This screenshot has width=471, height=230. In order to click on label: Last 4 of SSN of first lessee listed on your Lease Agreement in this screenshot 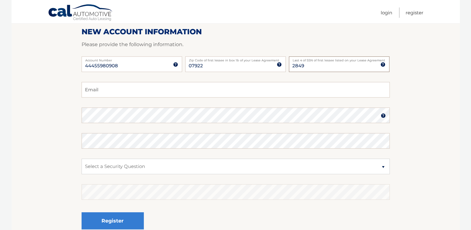, I will do `click(339, 59)`.